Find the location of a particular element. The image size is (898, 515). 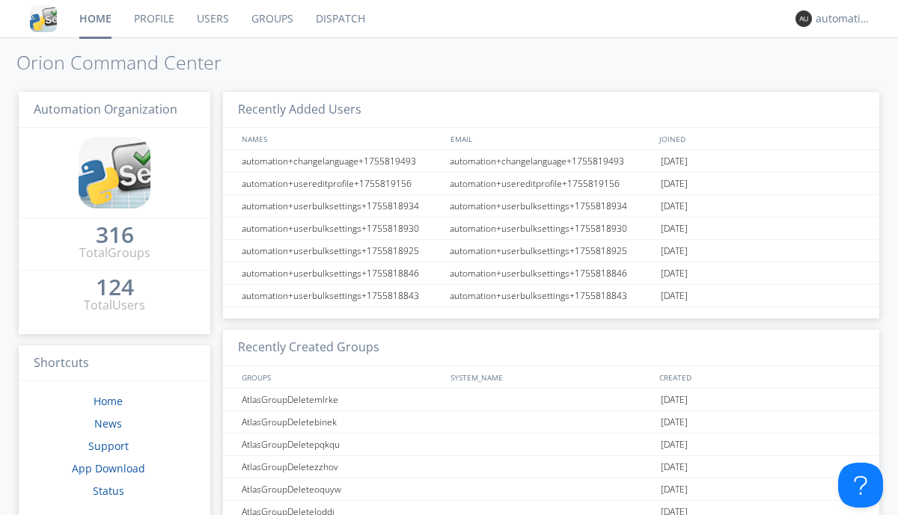

div: JOINED is located at coordinates (760, 138).